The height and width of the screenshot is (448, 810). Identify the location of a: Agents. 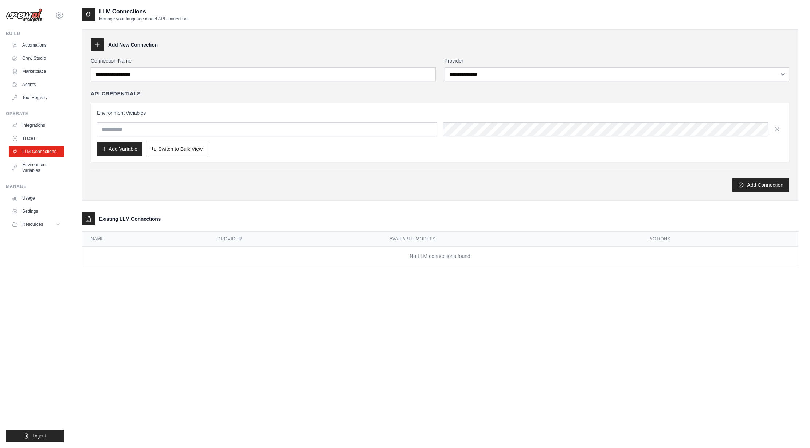
(36, 85).